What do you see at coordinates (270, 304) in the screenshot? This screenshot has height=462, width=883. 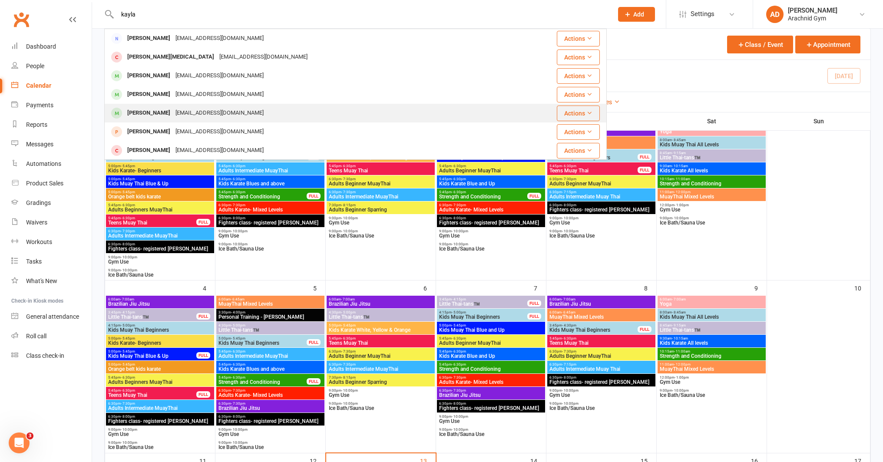 I see `span: MuayThai Mixed Levels` at bounding box center [270, 304].